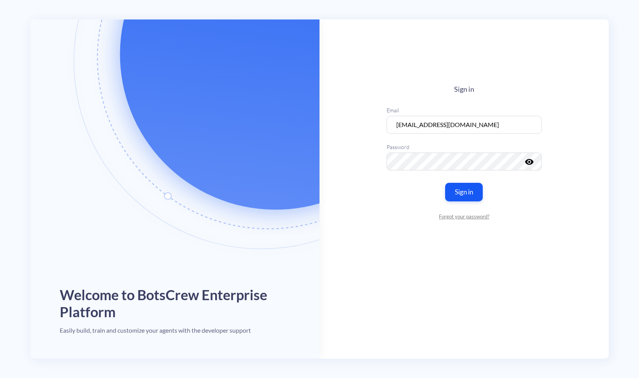 The height and width of the screenshot is (378, 639). Describe the element at coordinates (464, 125) in the screenshot. I see `input: Type your email` at that location.